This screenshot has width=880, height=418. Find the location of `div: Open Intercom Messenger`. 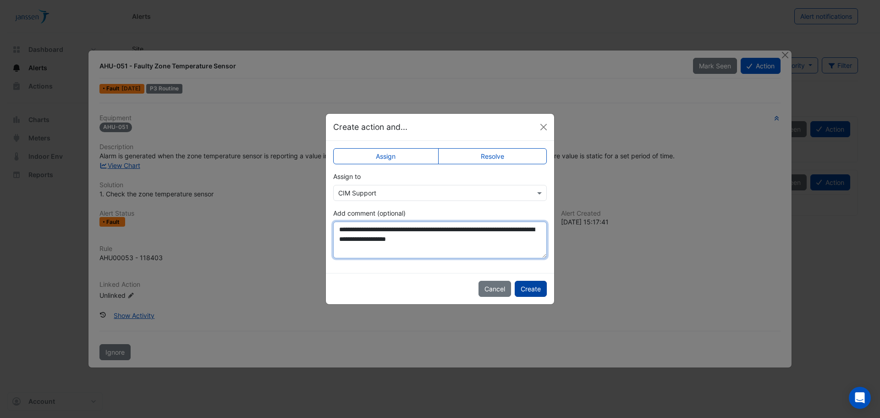

div: Open Intercom Messenger is located at coordinates (860, 397).